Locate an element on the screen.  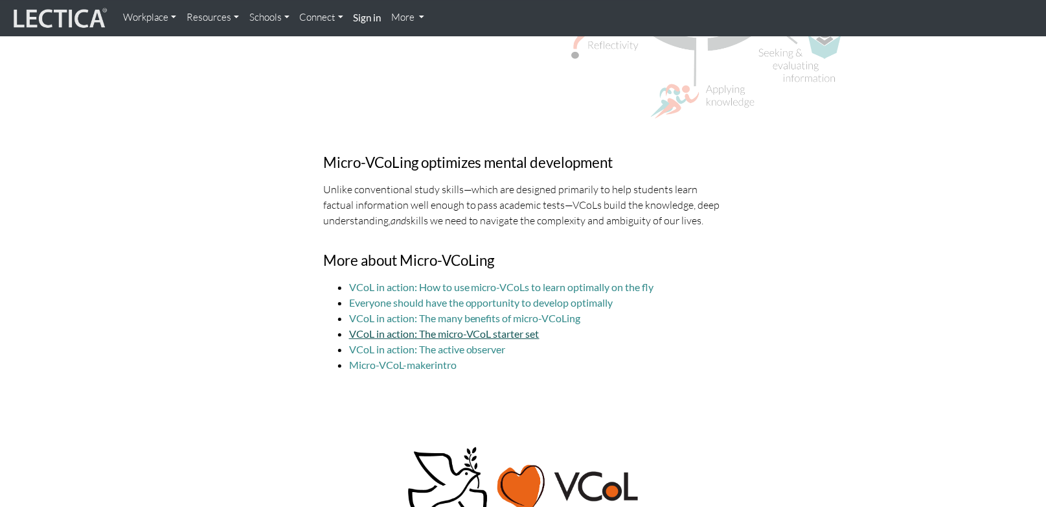
h3: More about Micro-VCoLing is located at coordinates (523, 260).